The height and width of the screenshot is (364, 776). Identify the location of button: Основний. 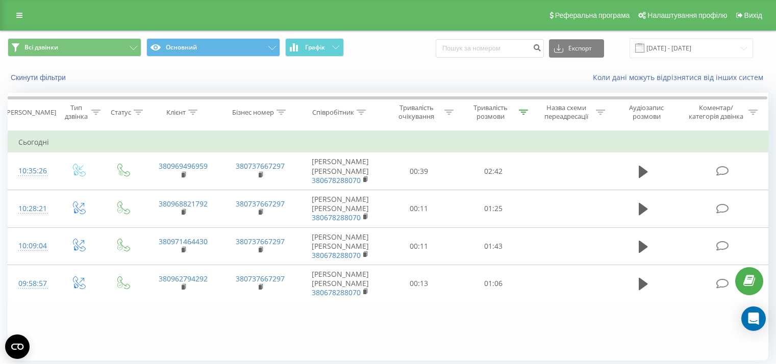
(213, 47).